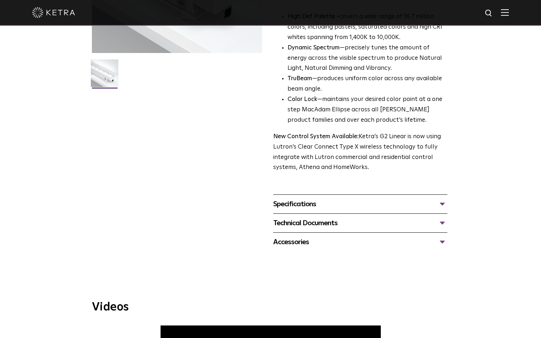 This screenshot has width=541, height=338. I want to click on strong: New Control System Available:, so click(316, 136).